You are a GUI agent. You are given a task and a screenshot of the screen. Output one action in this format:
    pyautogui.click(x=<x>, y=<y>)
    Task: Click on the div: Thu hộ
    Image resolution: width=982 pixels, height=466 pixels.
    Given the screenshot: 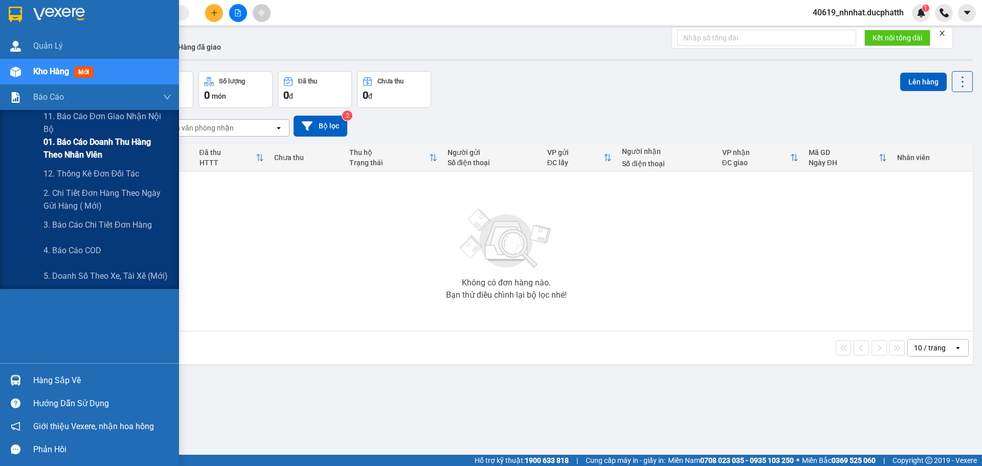 What is the action you would take?
    pyautogui.click(x=389, y=152)
    